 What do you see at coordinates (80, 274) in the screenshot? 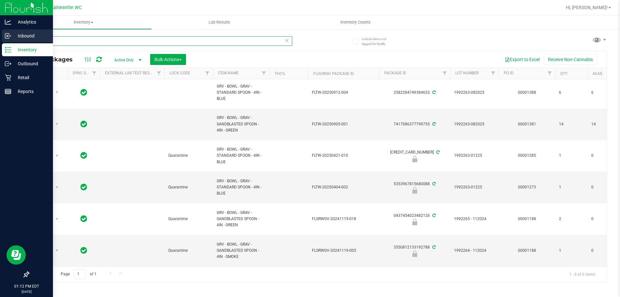
I see `input: 1` at bounding box center [80, 274].